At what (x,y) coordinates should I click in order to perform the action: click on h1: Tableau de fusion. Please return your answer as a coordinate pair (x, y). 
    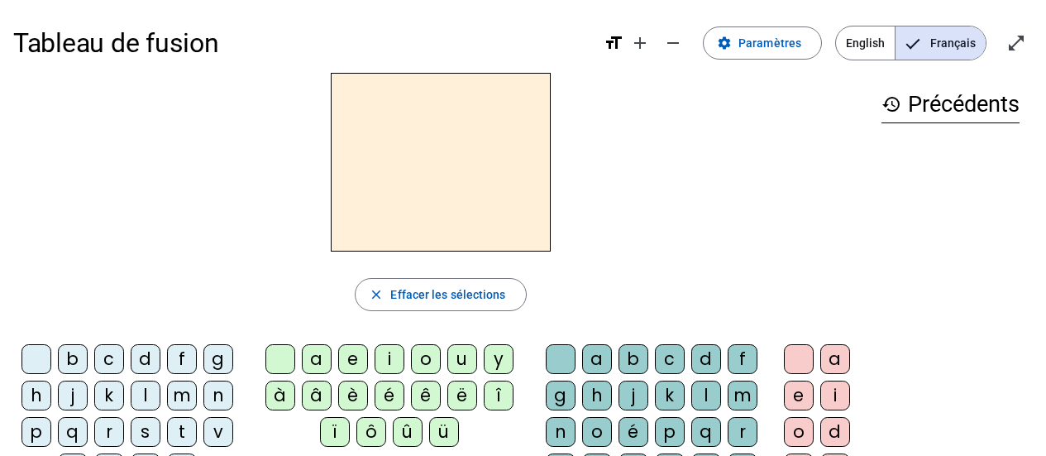
    Looking at the image, I should click on (302, 43).